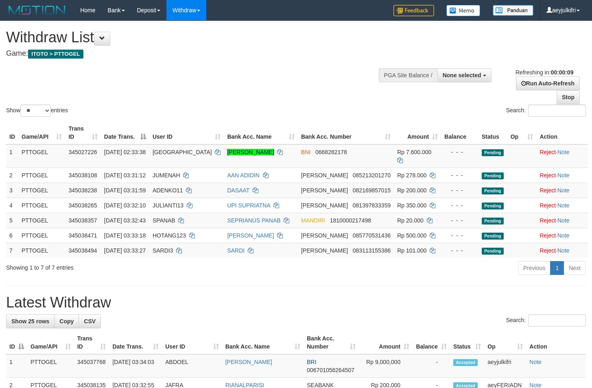 The image size is (592, 388). What do you see at coordinates (135, 342) in the screenshot?
I see `th: Date Trans.: activate to sort column ascending` at bounding box center [135, 342].